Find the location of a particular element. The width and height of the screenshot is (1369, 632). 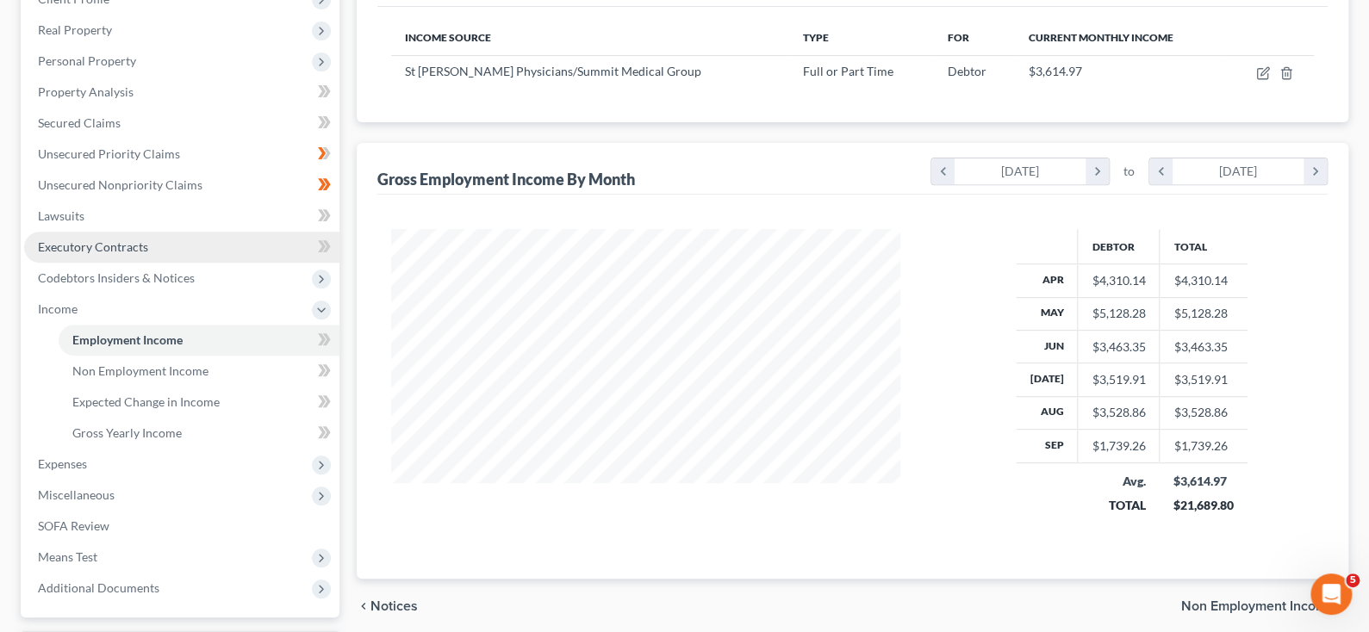

div: Avg. is located at coordinates (1118, 482).